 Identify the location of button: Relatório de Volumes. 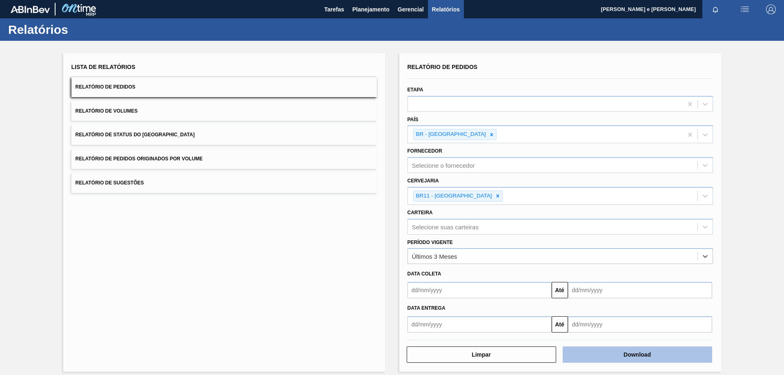
(224, 111).